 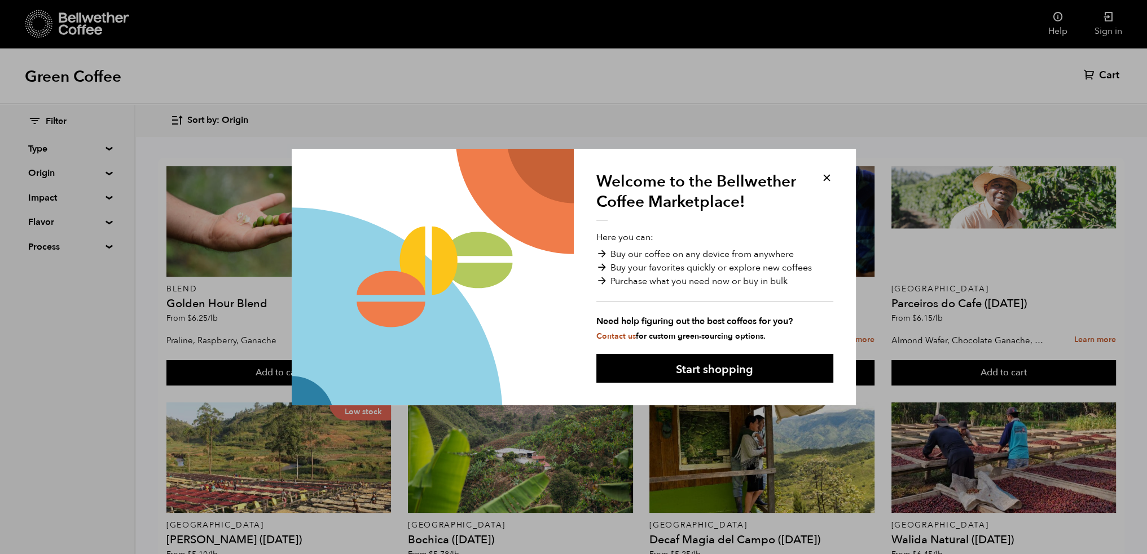 What do you see at coordinates (701, 196) in the screenshot?
I see `h1: Welcome to the Bellwether Coffee Marketplace!` at bounding box center [701, 196].